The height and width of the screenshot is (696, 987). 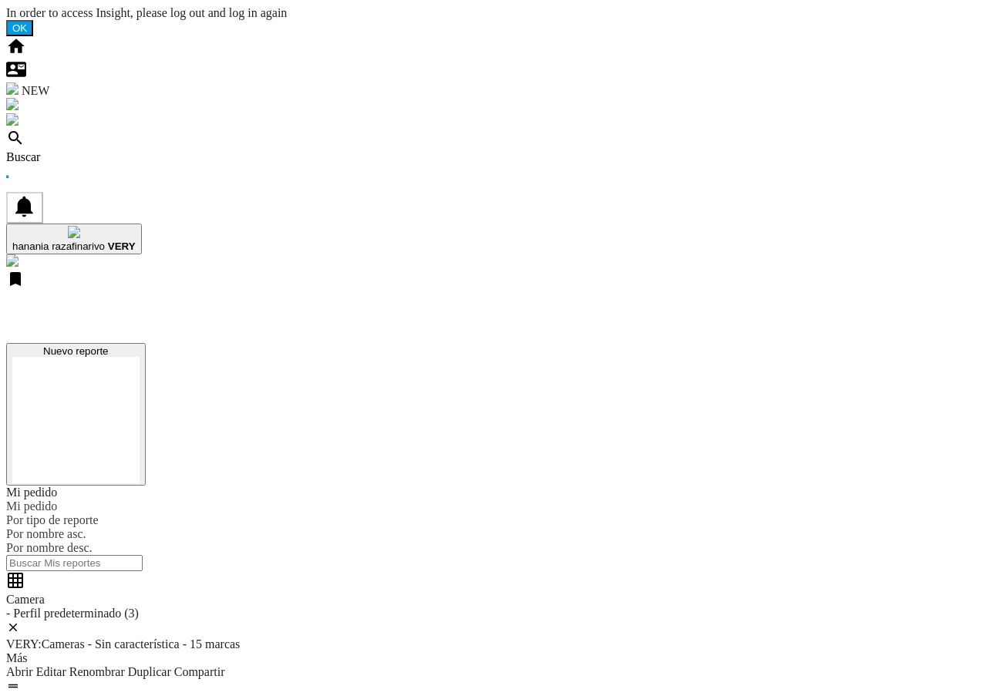 What do you see at coordinates (12, 262) in the screenshot?
I see `a: Abrir Sitio Wiser` at bounding box center [12, 262].